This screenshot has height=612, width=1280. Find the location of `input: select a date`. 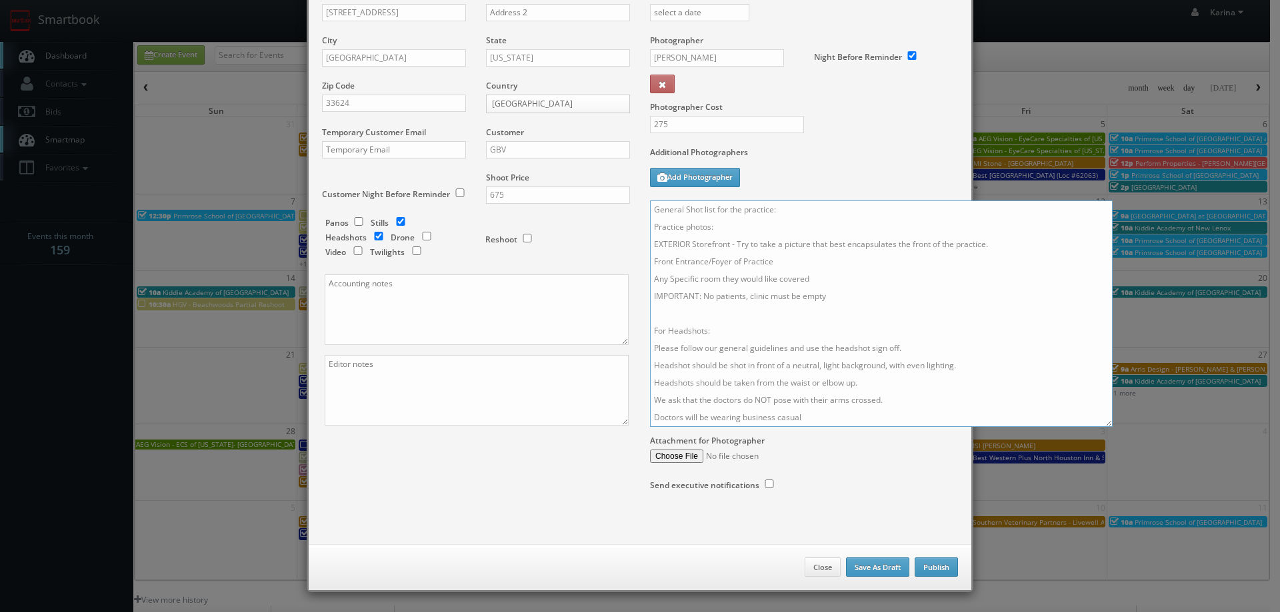

input: select a date is located at coordinates (699, 13).